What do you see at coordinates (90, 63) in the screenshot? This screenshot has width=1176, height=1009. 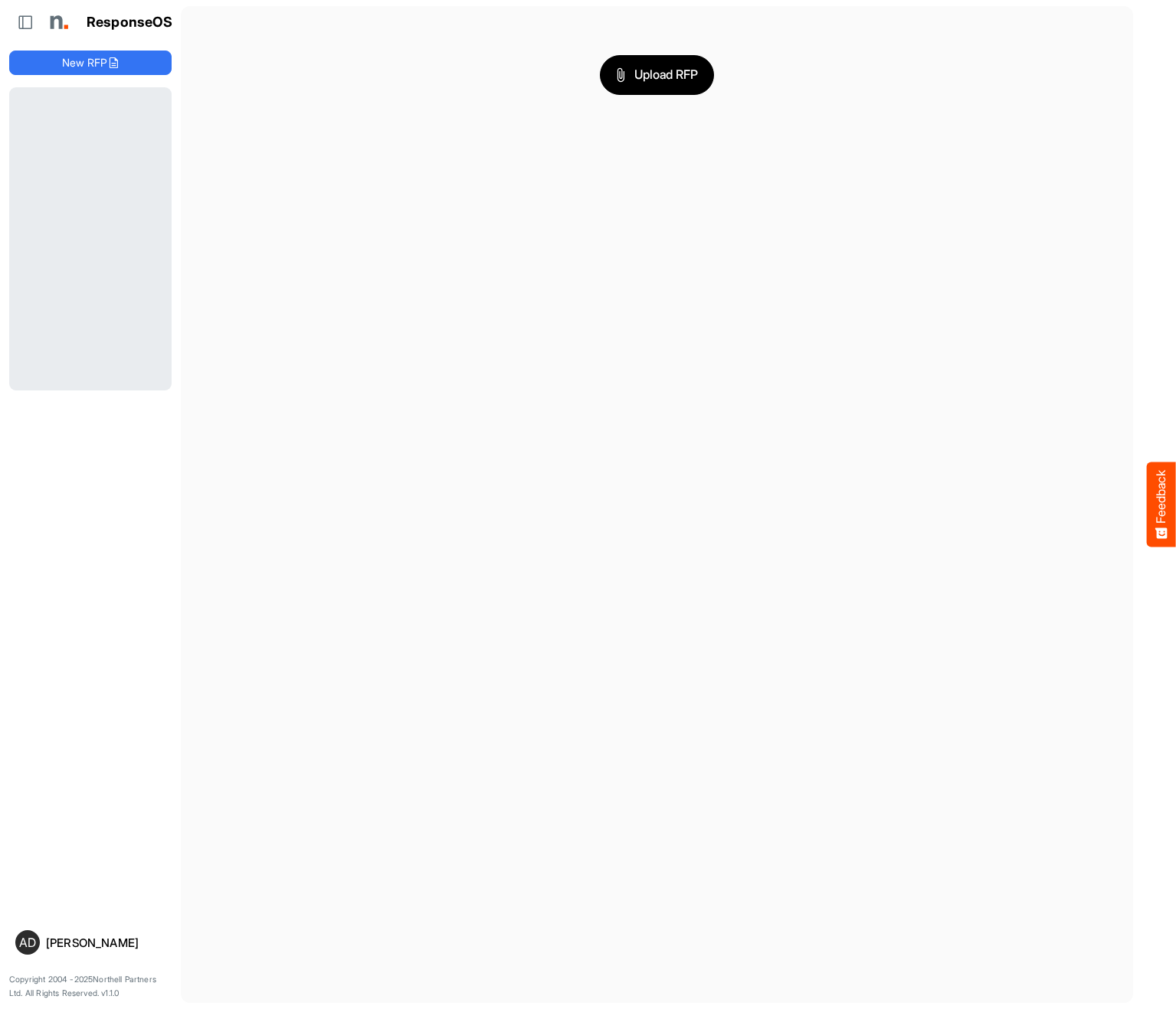 I see `button: New RFP` at bounding box center [90, 63].